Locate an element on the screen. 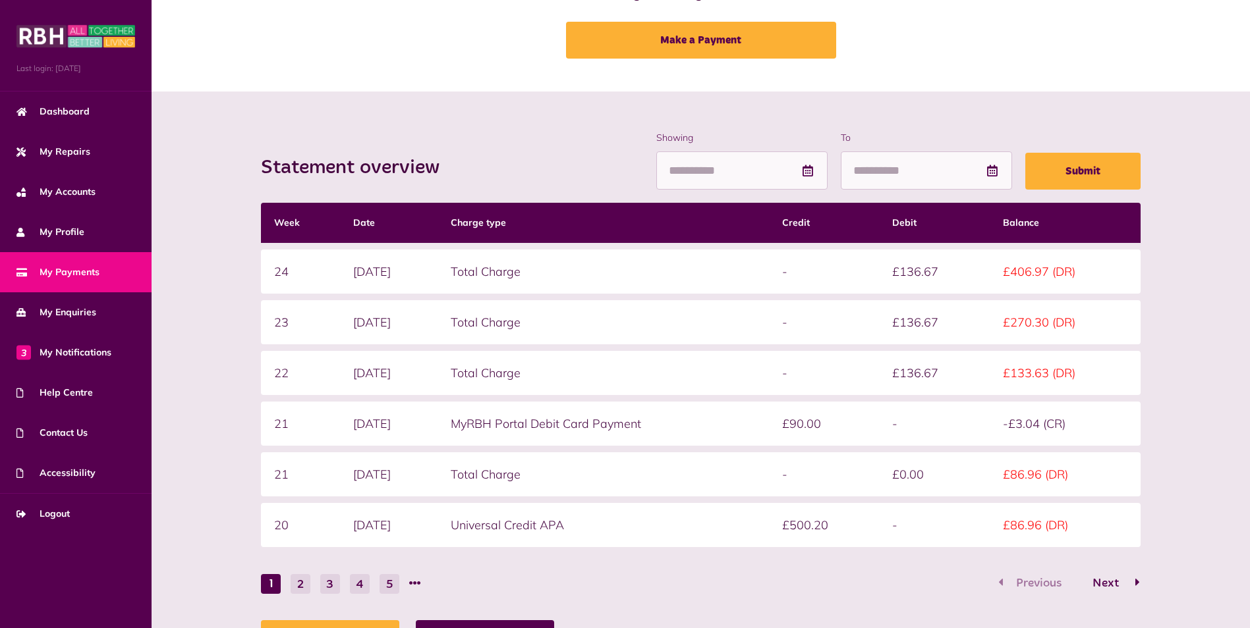  h2: Statement overview is located at coordinates (356, 168).